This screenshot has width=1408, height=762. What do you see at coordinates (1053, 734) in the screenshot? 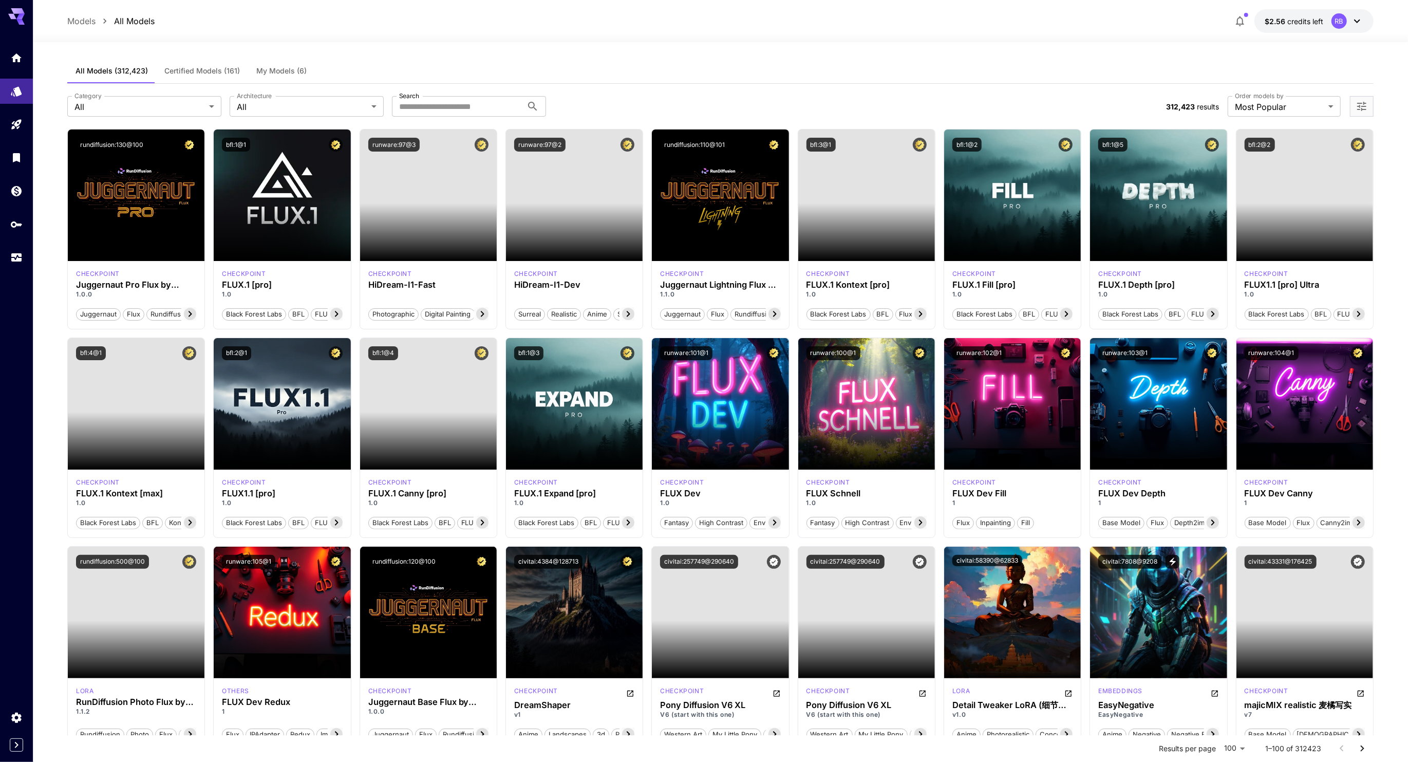
I see `button: concept` at bounding box center [1053, 734].